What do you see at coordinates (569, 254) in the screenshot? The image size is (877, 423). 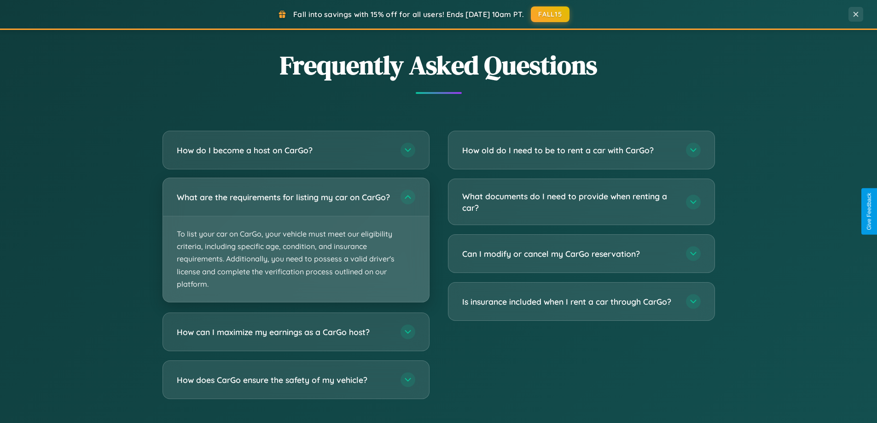 I see `h3: Can I modify or cancel my CarGo reservation?` at bounding box center [569, 254].